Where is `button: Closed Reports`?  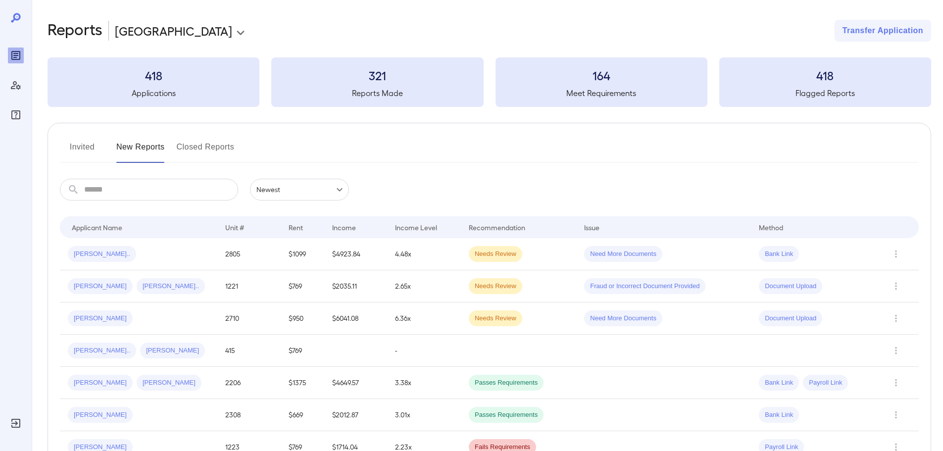 button: Closed Reports is located at coordinates (205, 151).